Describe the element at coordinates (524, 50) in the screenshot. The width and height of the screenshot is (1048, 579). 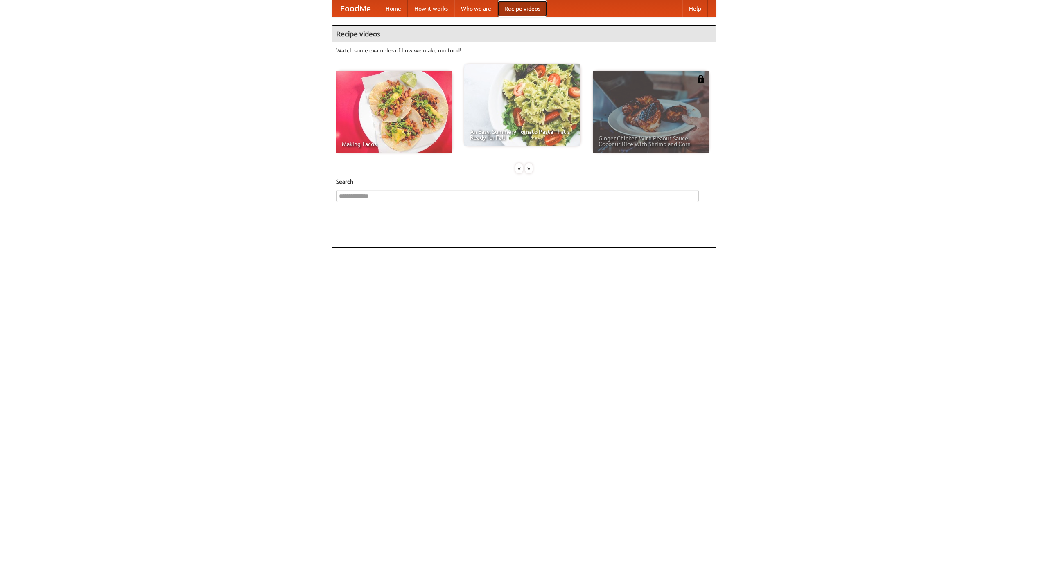
I see `p: Watch some examples of how we make our food!` at that location.